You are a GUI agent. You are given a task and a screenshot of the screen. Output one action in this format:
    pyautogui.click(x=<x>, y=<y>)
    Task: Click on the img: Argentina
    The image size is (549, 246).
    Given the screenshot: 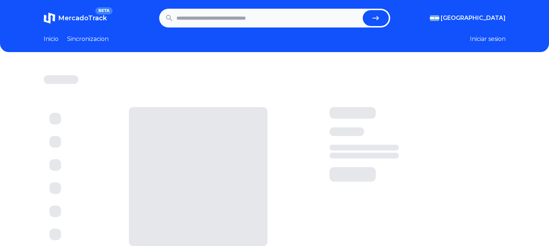 What is the action you would take?
    pyautogui.click(x=435, y=18)
    